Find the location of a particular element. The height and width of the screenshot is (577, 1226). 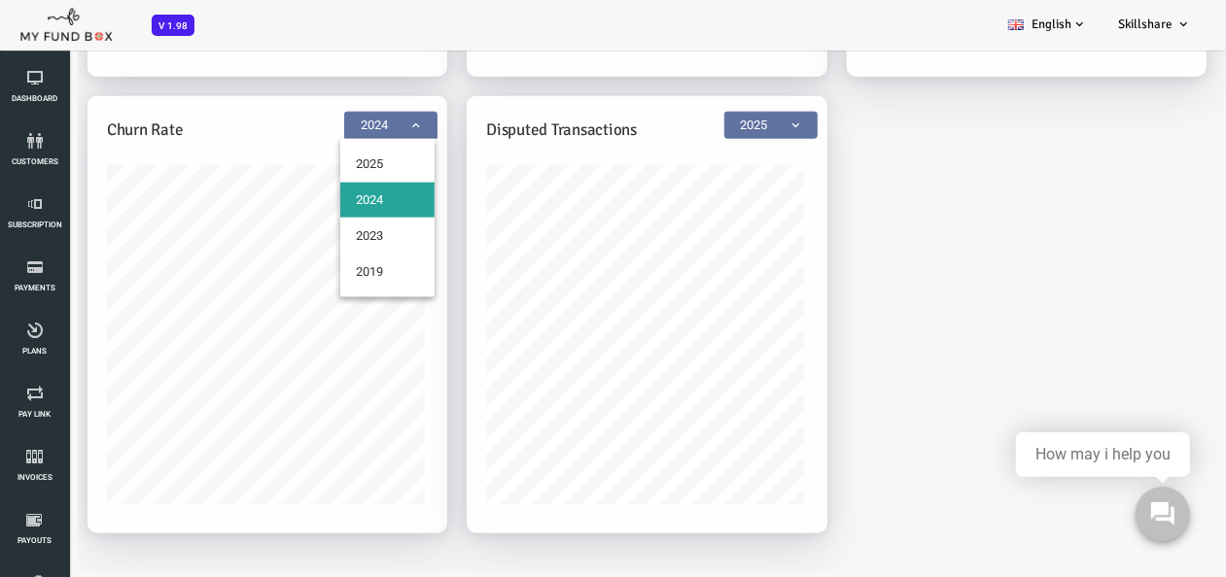

div: How may i help you is located at coordinates (1102, 455).